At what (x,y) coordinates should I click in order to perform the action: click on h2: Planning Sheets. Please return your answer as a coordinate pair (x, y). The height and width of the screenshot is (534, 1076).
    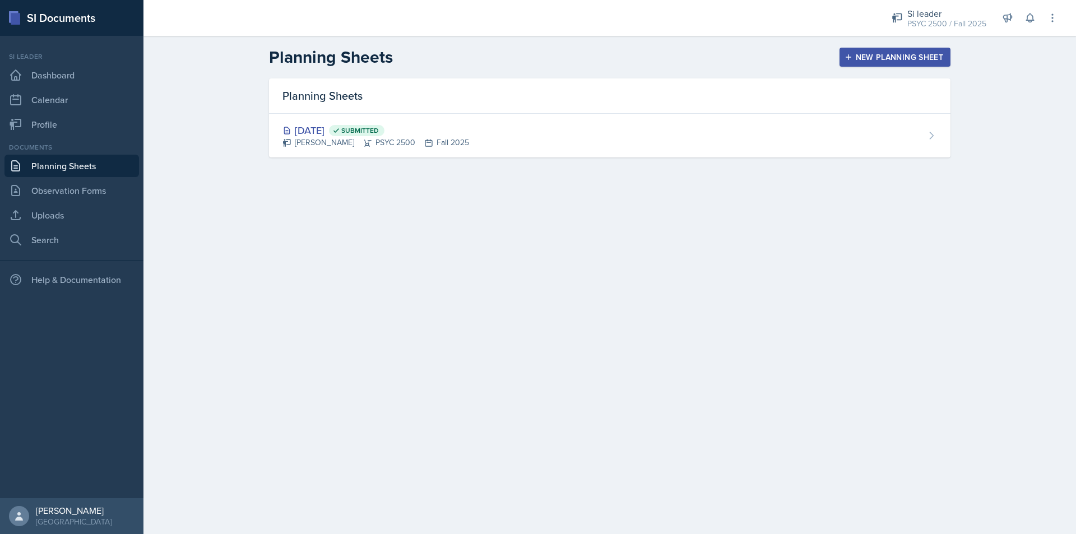
    Looking at the image, I should click on (331, 57).